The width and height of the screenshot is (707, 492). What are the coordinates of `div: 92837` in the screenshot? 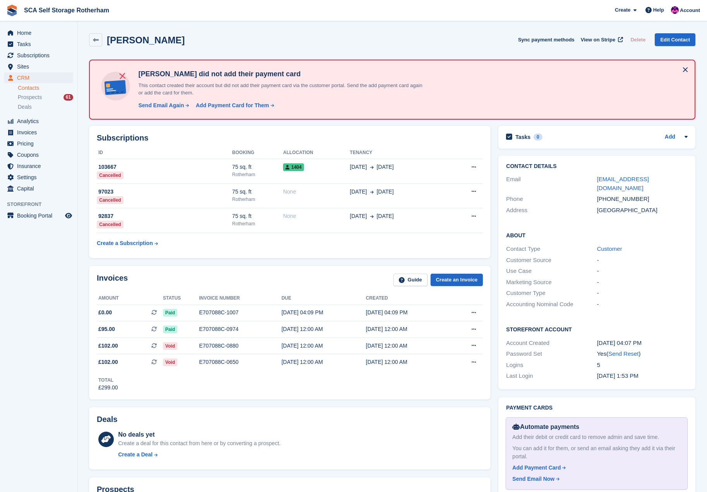 It's located at (164, 216).